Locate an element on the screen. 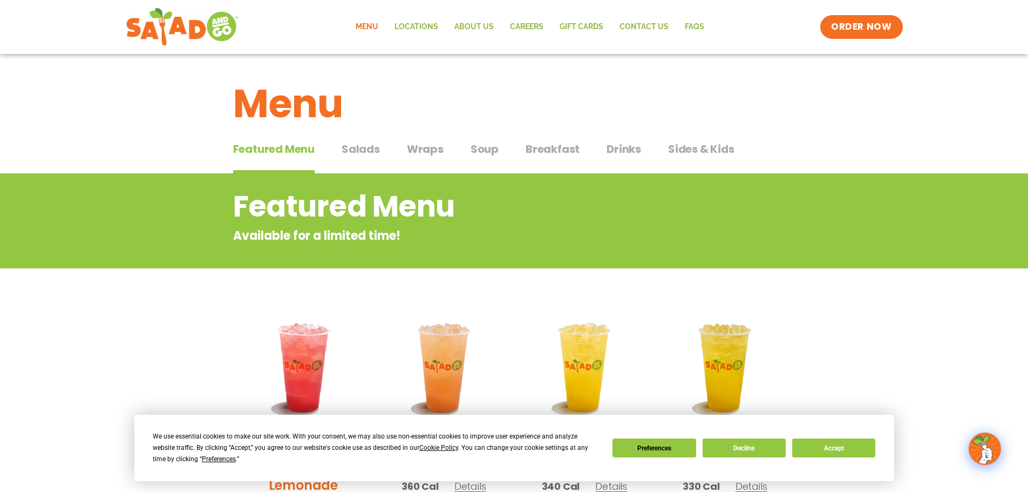 The image size is (1028, 492). a: FAQs is located at coordinates (695, 27).